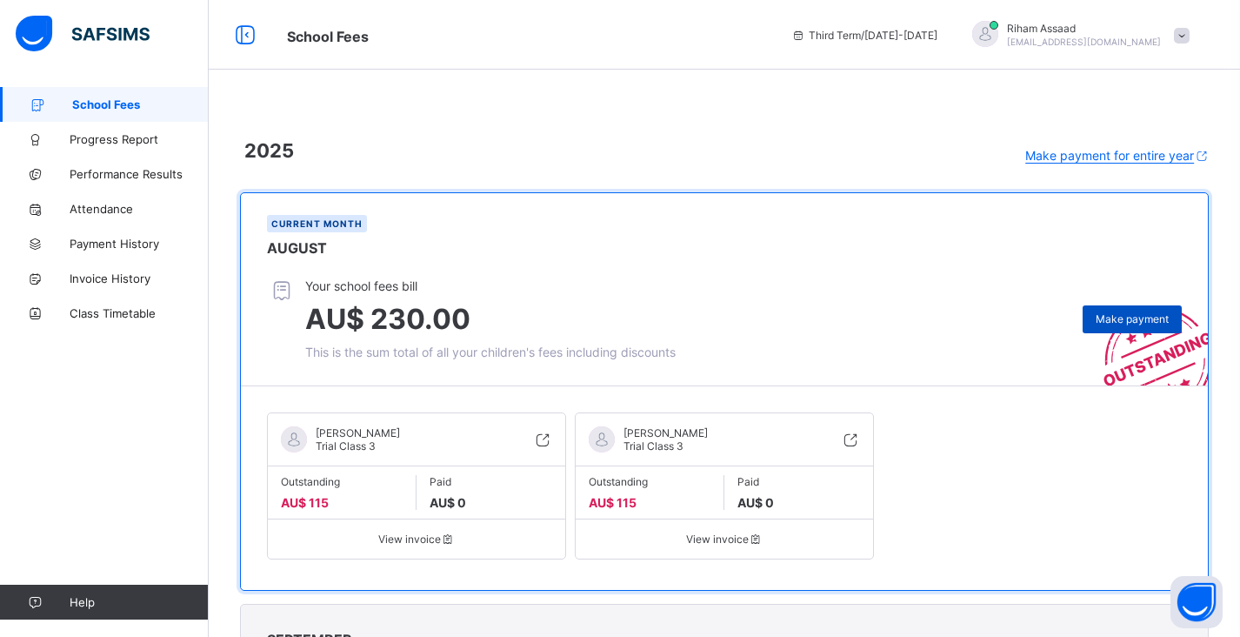 The width and height of the screenshot is (1240, 637). What do you see at coordinates (1145, 336) in the screenshot?
I see `img: outstanding-stamp.3c148f88c3ebafa6da95868fa43343a1.svg` at bounding box center [1145, 336].